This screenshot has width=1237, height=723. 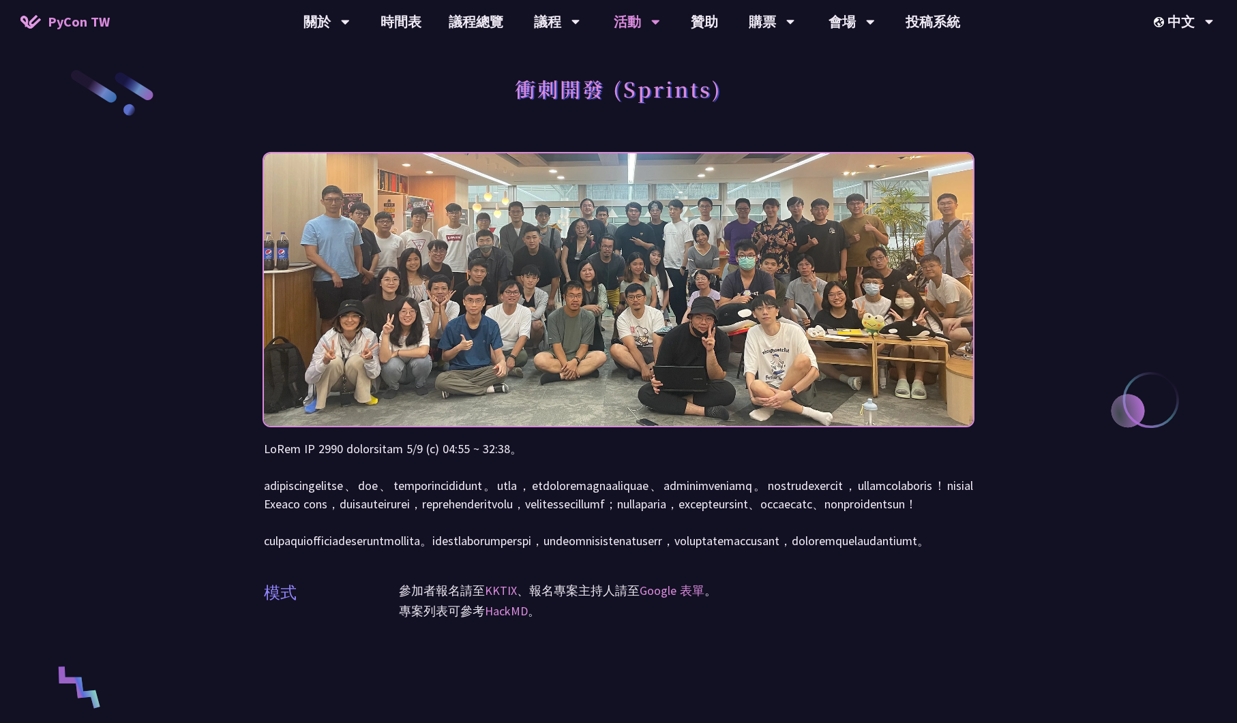 What do you see at coordinates (618, 290) in the screenshot?
I see `img: Photo of PyCon Taiwan Sprints` at bounding box center [618, 290].